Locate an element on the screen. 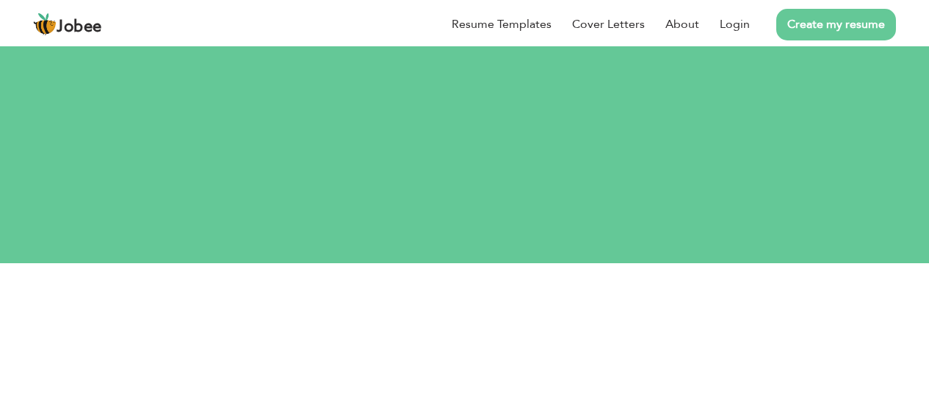  a: Jobee is located at coordinates (68, 24).